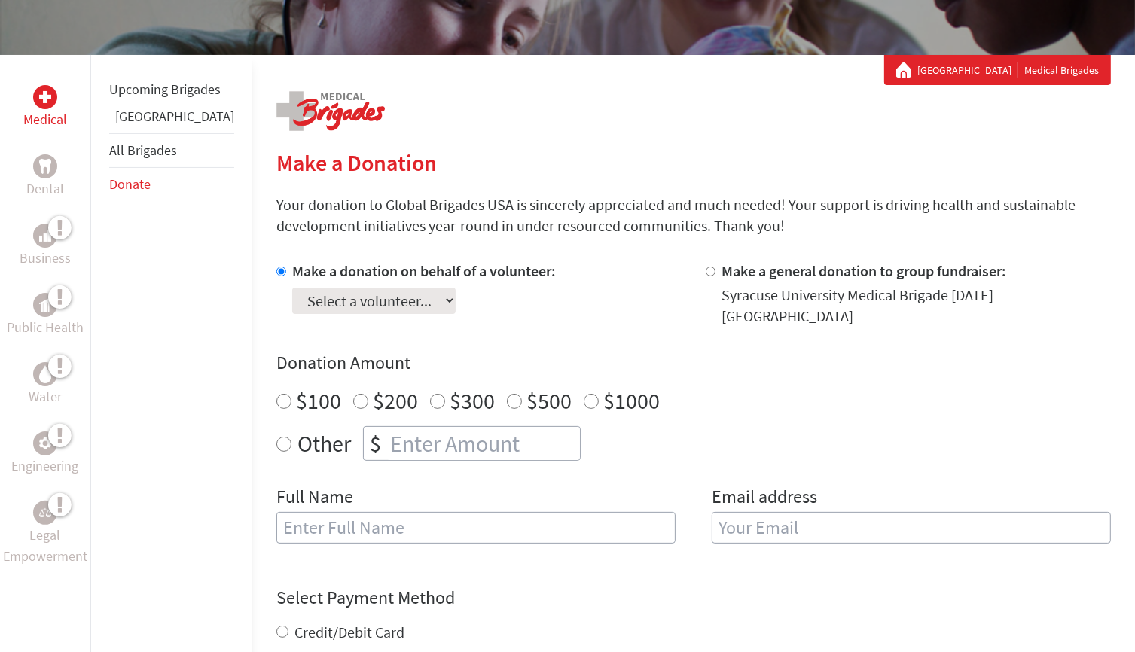  Describe the element at coordinates (693, 598) in the screenshot. I see `h4: Select Payment Method` at that location.